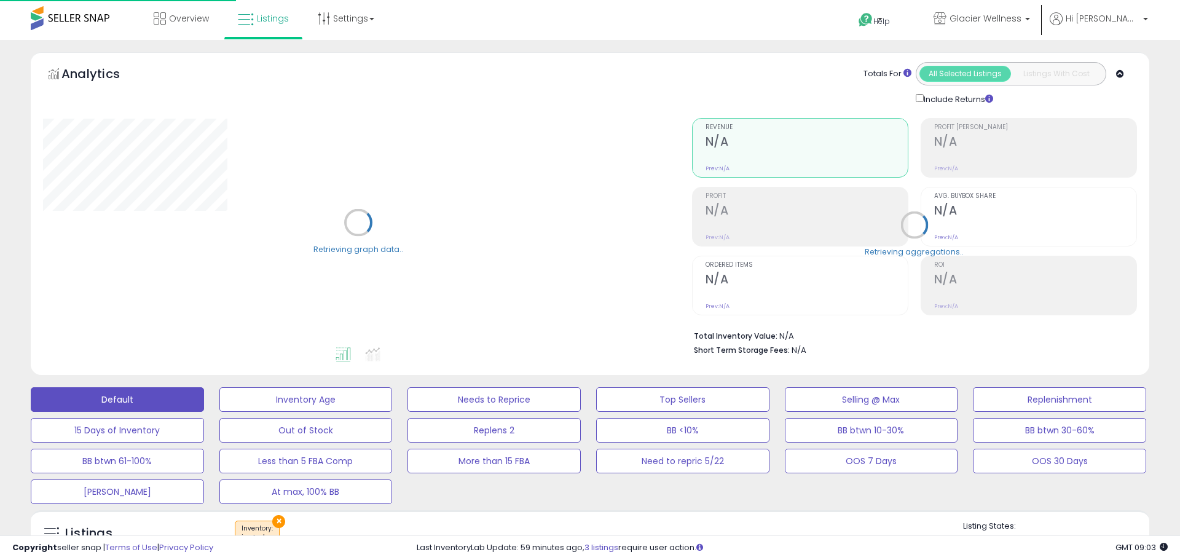 The image size is (1180, 560). What do you see at coordinates (887, 74) in the screenshot?
I see `div: Totals For` at bounding box center [887, 74].